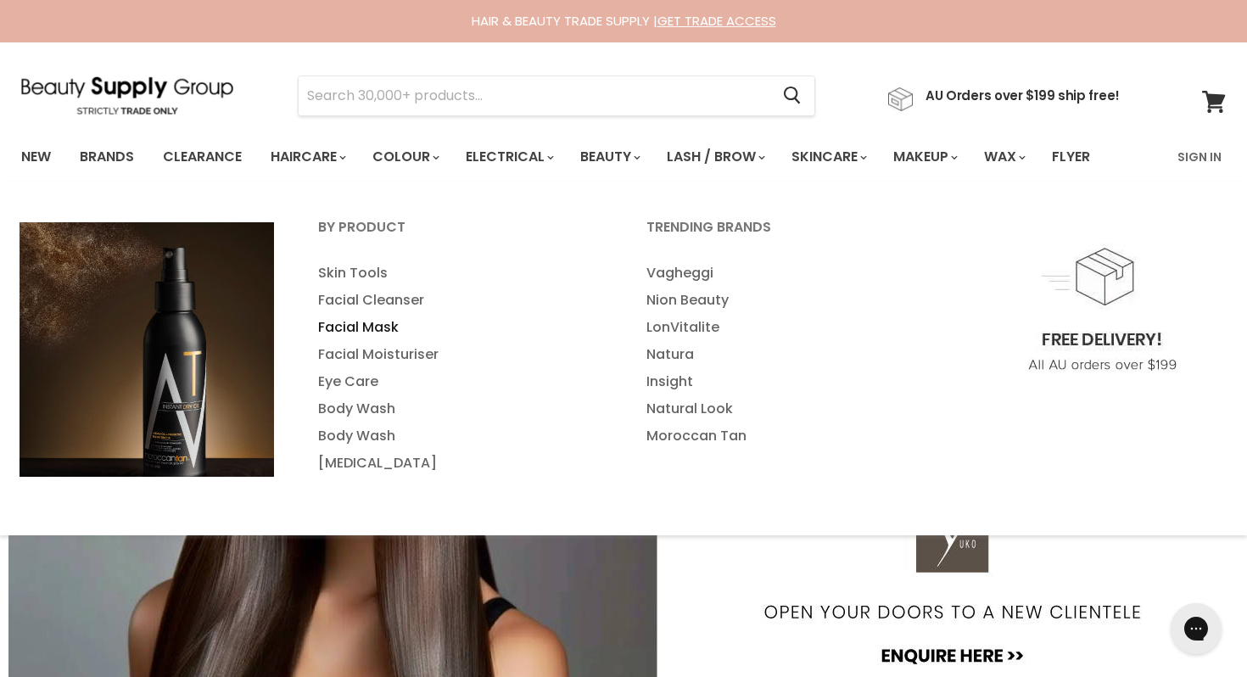  What do you see at coordinates (787, 354) in the screenshot?
I see `a: Natura` at bounding box center [787, 354].